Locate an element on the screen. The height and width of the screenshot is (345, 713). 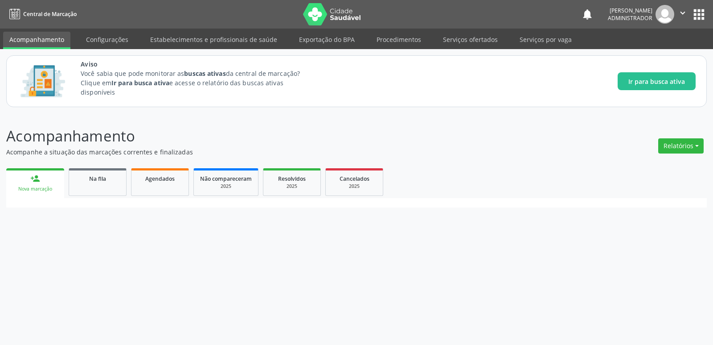
strong: Ir para busca ativa is located at coordinates (140, 82).